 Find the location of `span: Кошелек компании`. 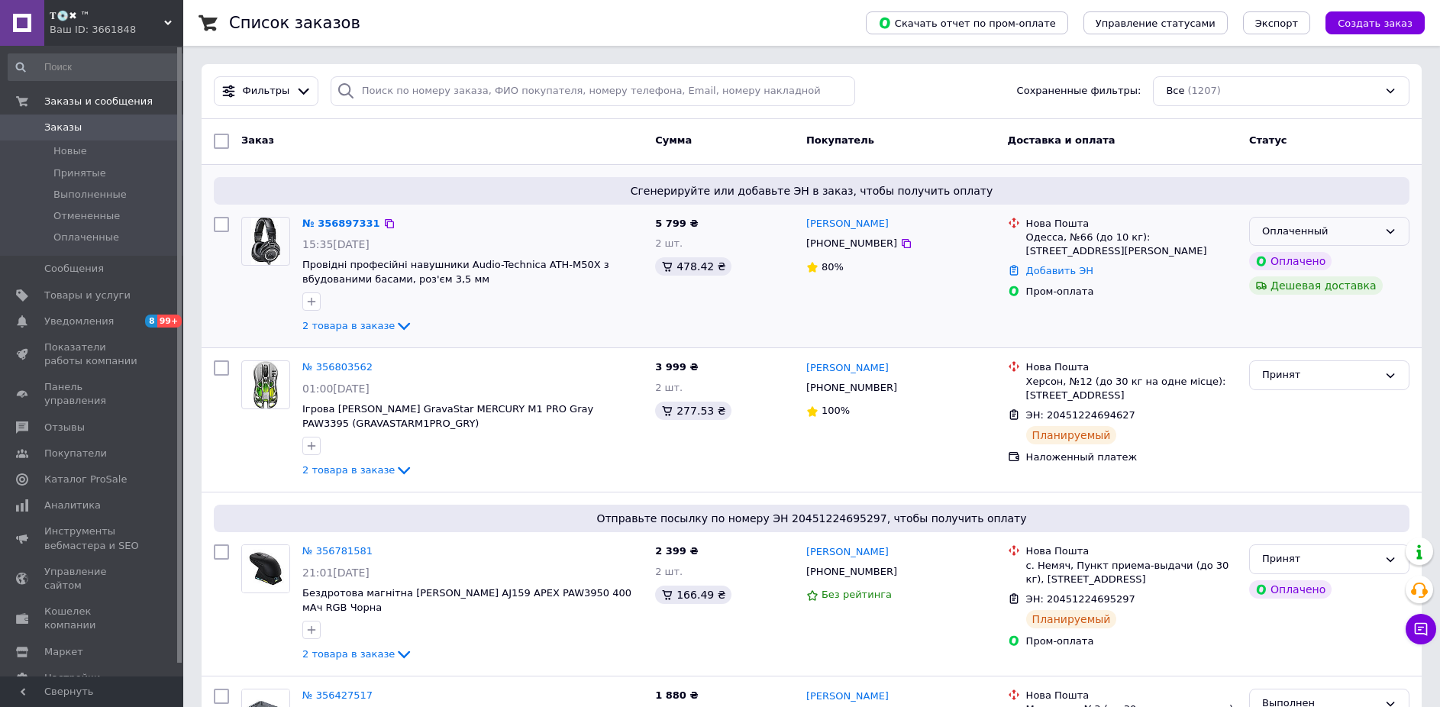

span: Кошелек компании is located at coordinates (92, 618).